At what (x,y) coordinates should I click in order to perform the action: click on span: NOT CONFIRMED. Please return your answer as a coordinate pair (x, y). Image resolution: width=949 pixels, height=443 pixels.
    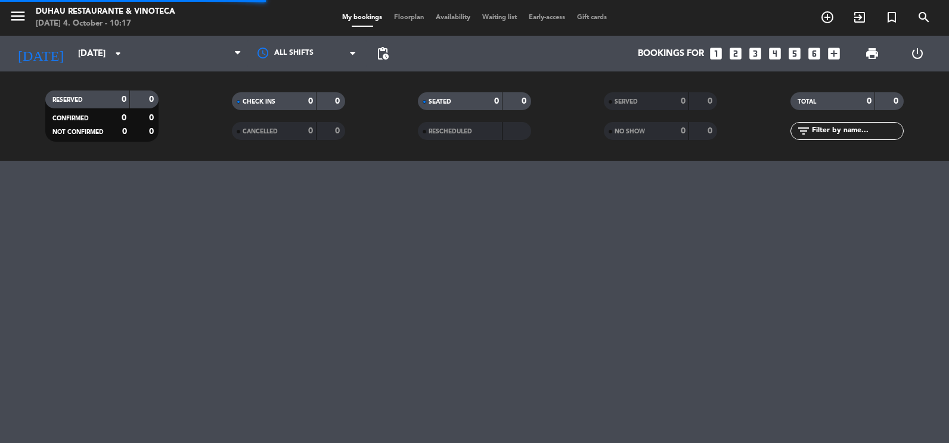
    Looking at the image, I should click on (78, 132).